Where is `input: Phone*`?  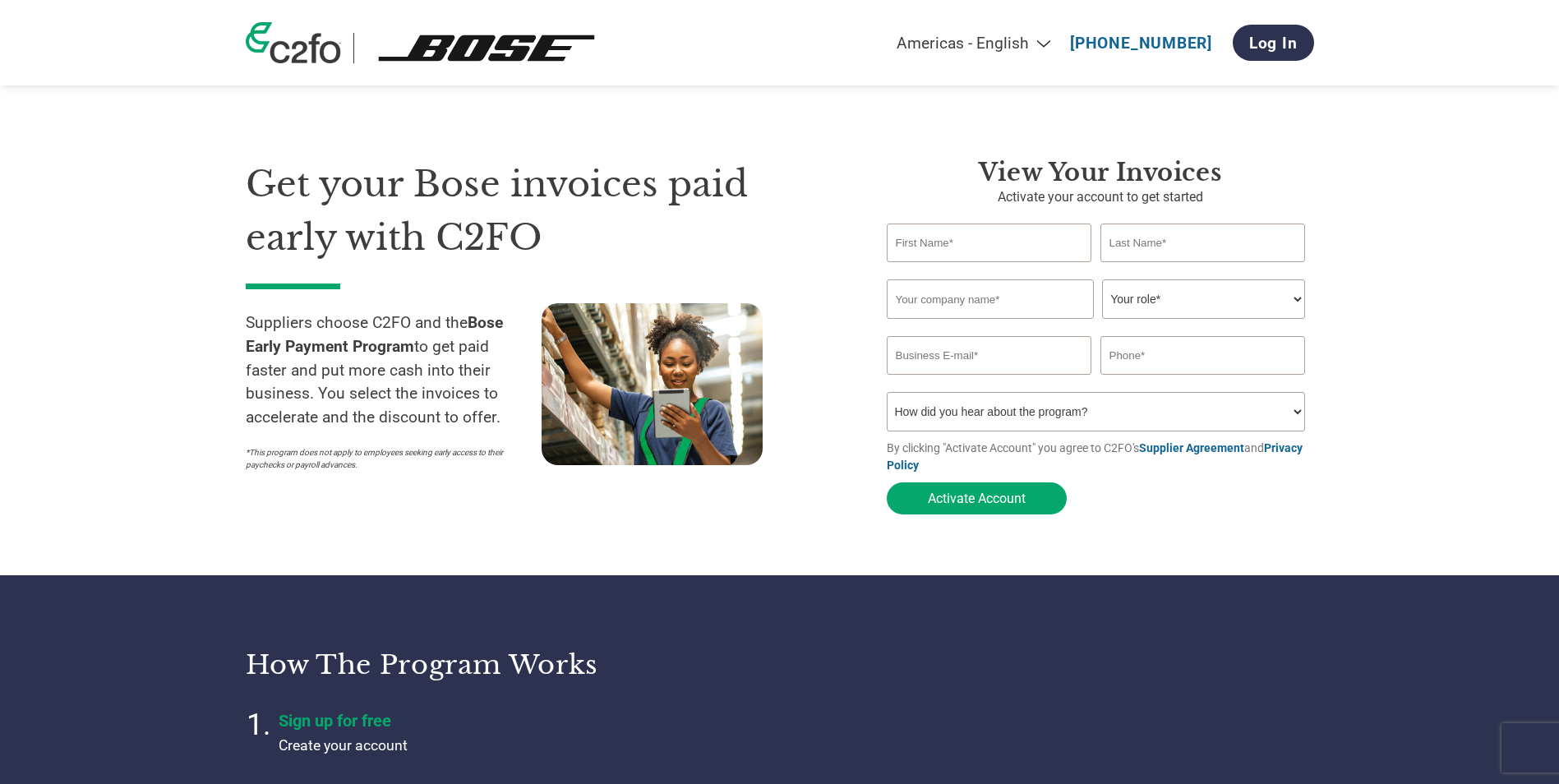
input: Phone* is located at coordinates (1203, 355).